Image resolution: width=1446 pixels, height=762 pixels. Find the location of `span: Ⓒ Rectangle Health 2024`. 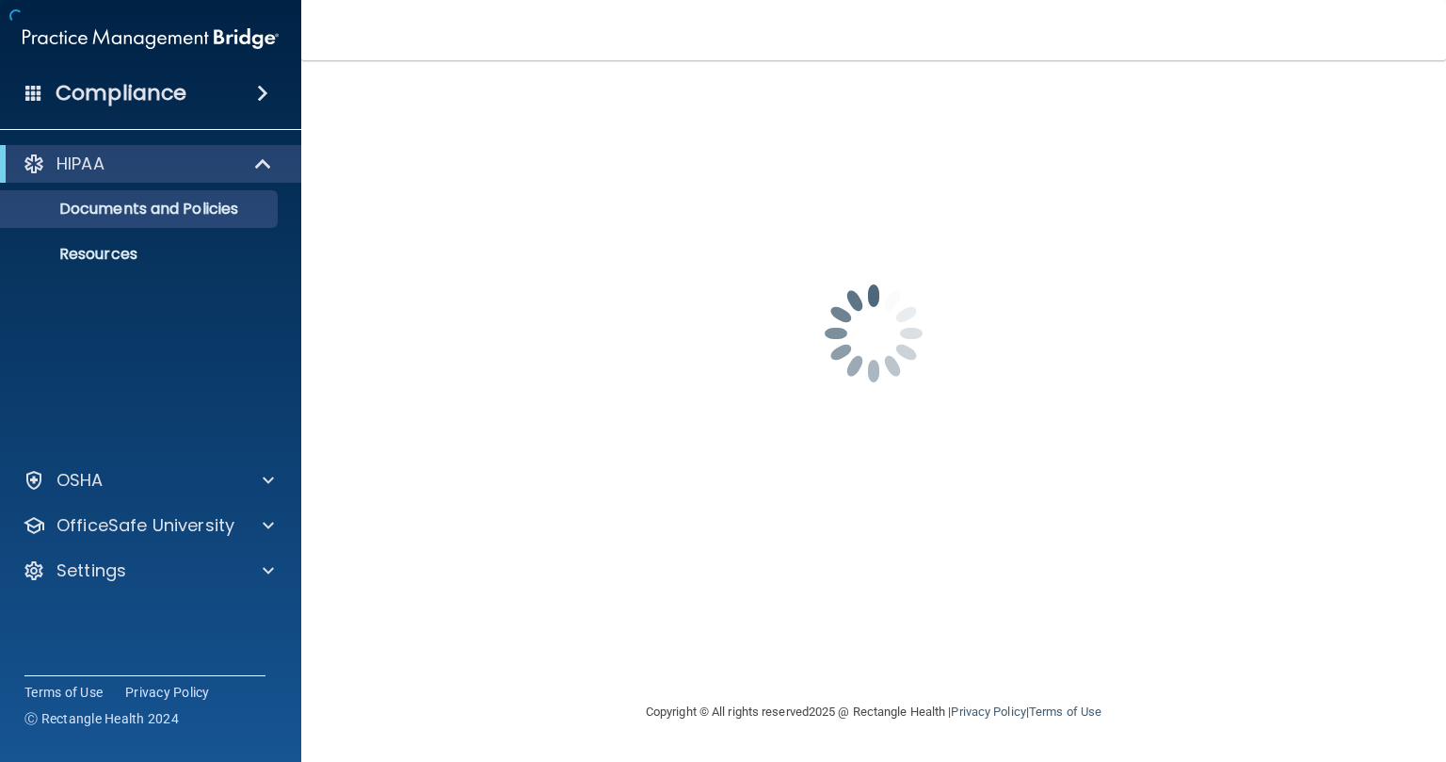

span: Ⓒ Rectangle Health 2024 is located at coordinates (102, 718).